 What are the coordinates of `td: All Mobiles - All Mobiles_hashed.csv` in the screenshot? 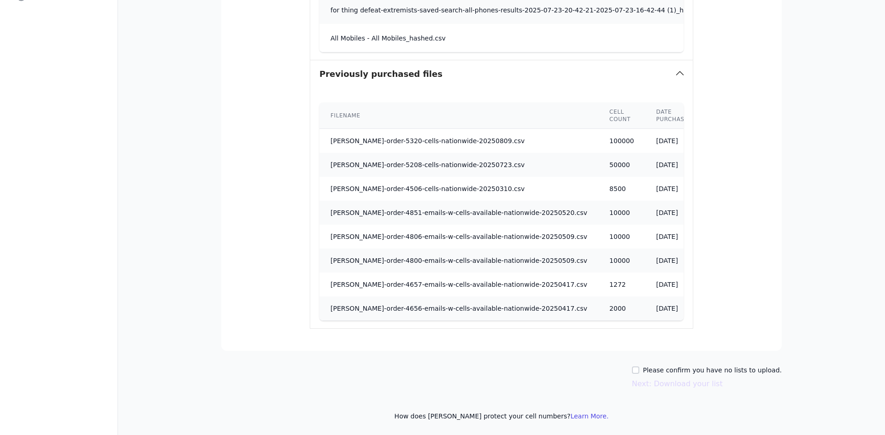 It's located at (523, 38).